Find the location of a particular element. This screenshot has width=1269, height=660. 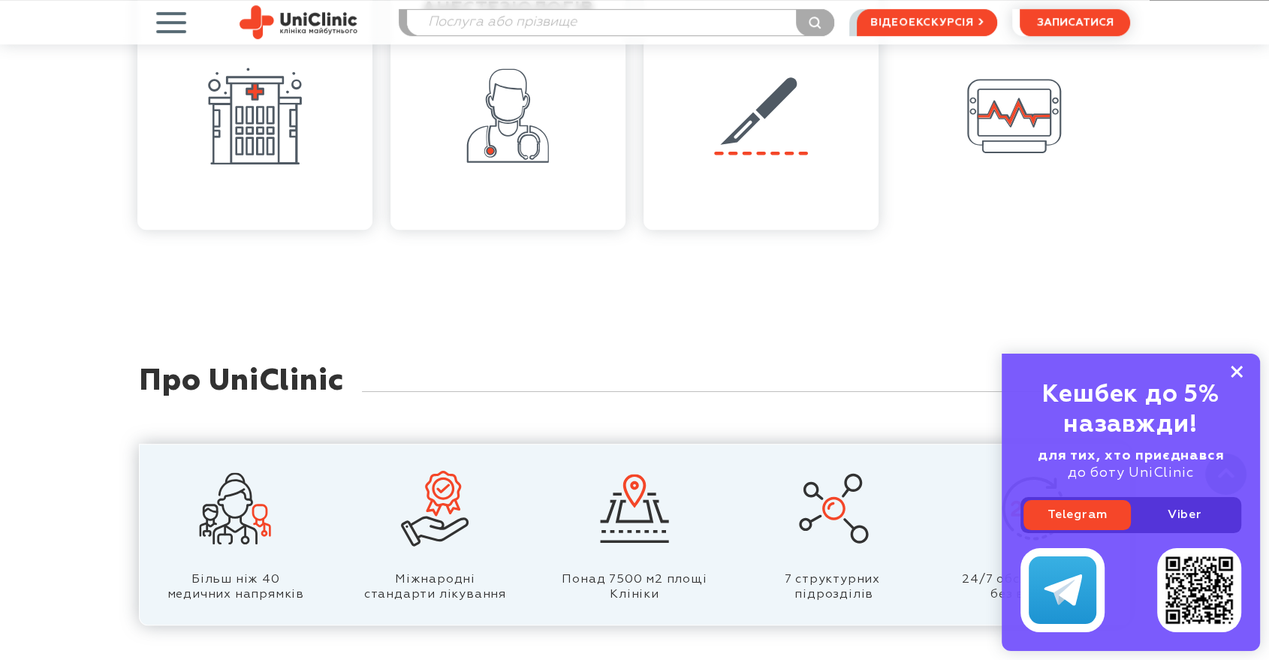

div: Міжнародні стандарти лікування is located at coordinates (436, 587).